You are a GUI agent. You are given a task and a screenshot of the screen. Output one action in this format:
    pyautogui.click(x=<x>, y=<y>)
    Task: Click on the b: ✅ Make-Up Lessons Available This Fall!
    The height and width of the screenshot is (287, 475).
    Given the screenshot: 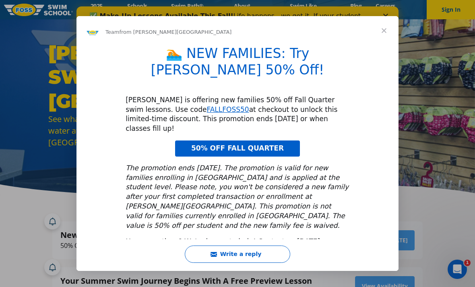 What is the action you would take?
    pyautogui.click(x=85, y=9)
    